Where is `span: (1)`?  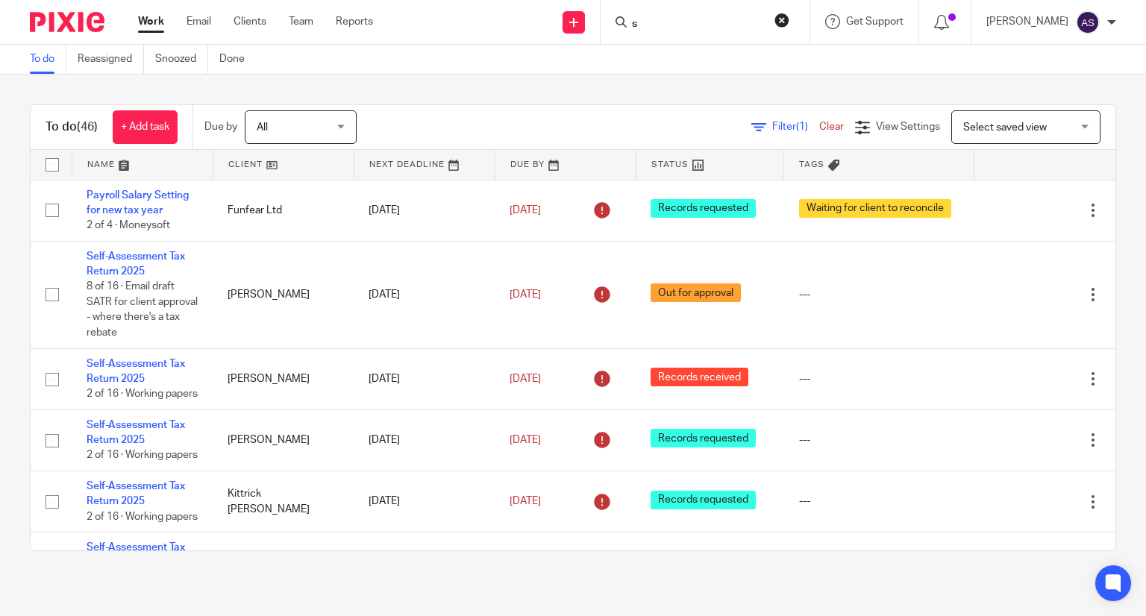
span: (1) is located at coordinates (802, 127).